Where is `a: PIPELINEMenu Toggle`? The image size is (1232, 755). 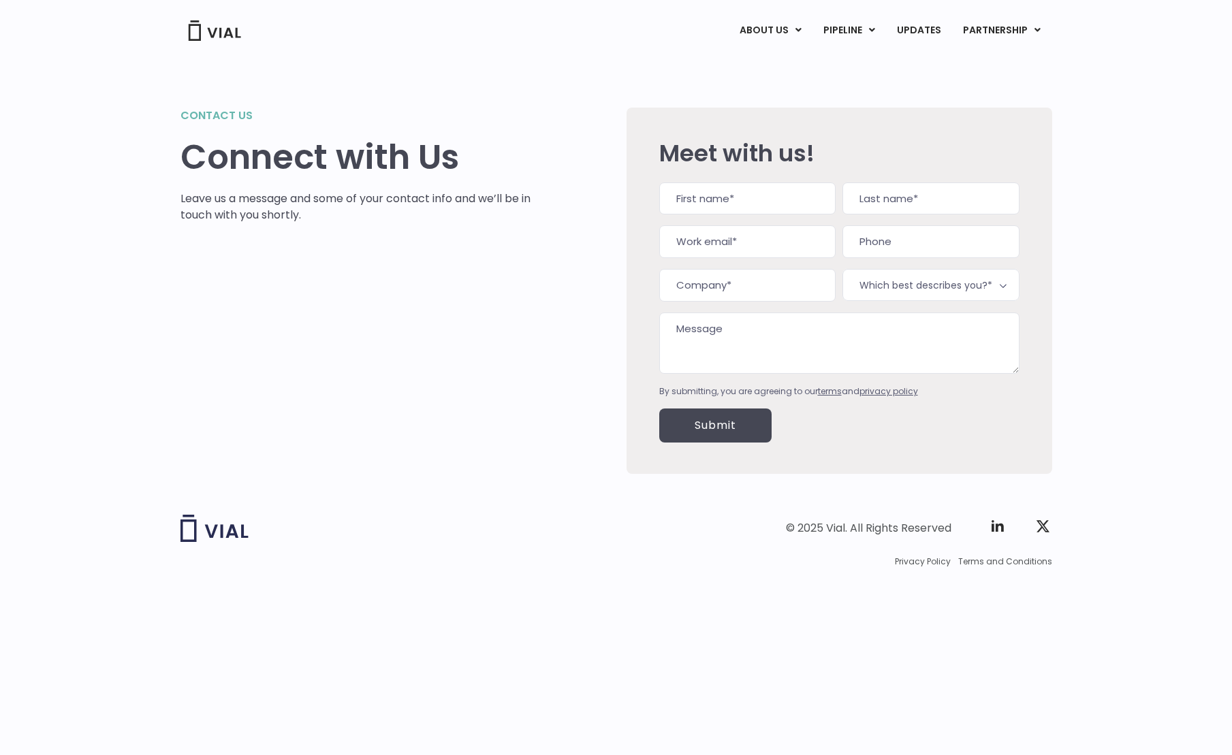
a: PIPELINEMenu Toggle is located at coordinates (848, 31).